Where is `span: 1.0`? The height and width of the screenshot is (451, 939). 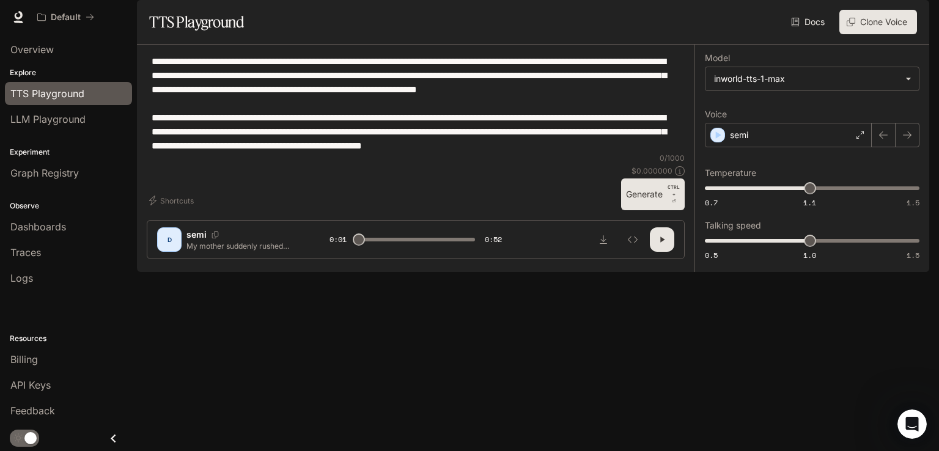
span: 1.0 is located at coordinates (809, 255).